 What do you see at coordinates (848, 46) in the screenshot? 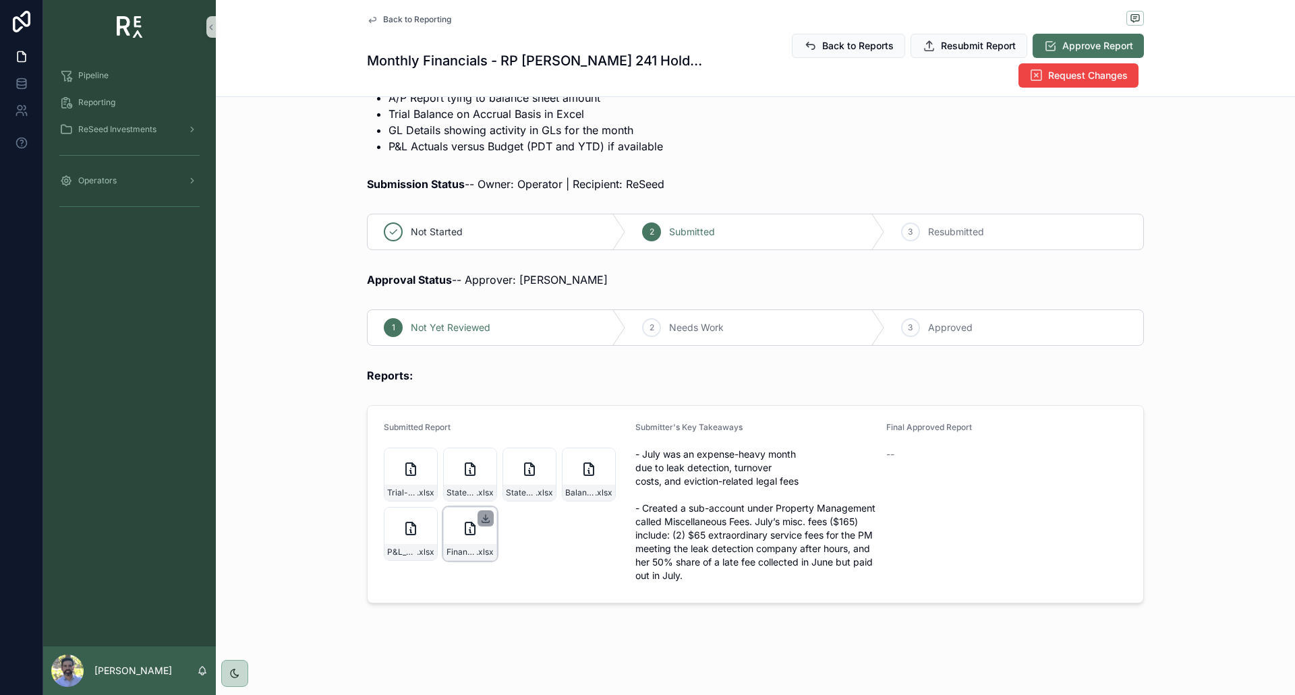
I see `button: Back to Reports` at bounding box center [848, 46].